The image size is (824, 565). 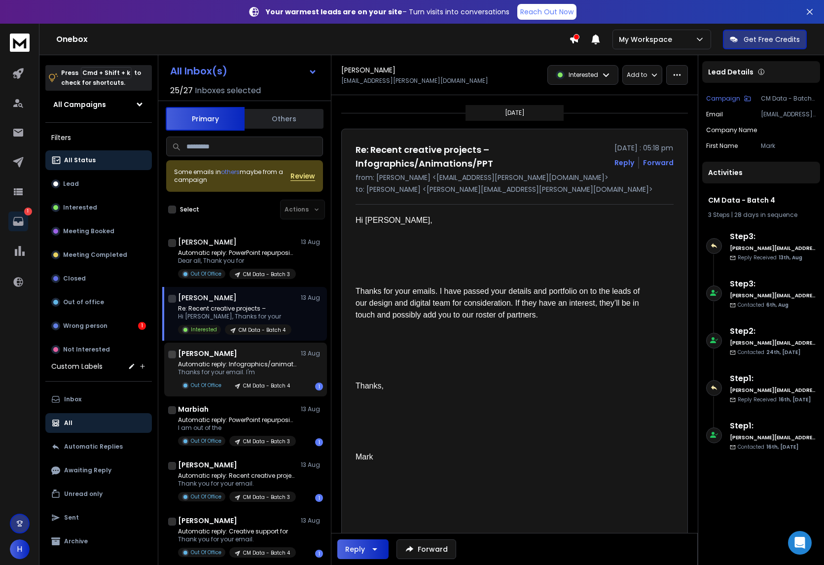 What do you see at coordinates (765, 214) in the screenshot?
I see `span: 28 days in sequence` at bounding box center [765, 214].